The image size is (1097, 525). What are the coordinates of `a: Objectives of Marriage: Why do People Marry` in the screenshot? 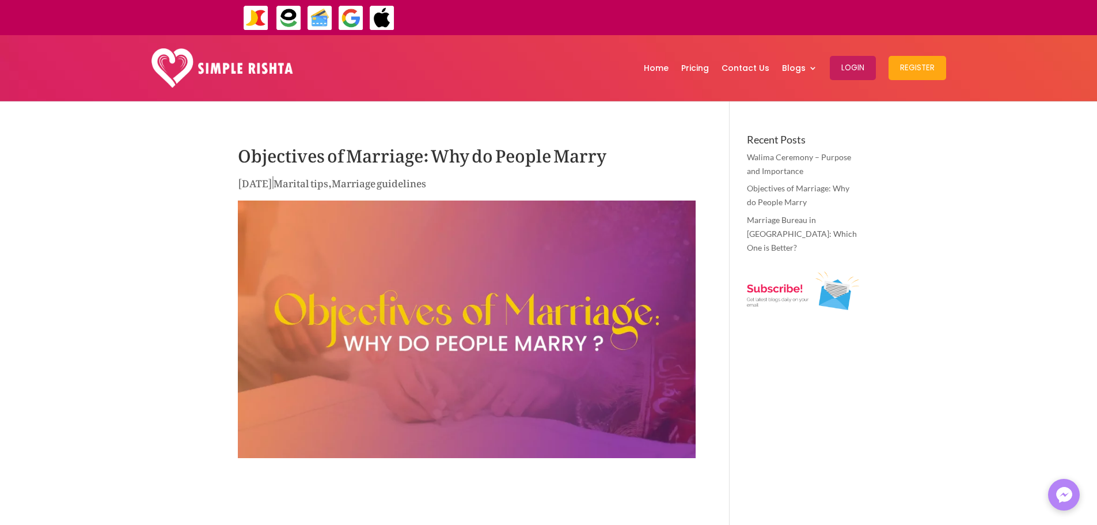 It's located at (798, 195).